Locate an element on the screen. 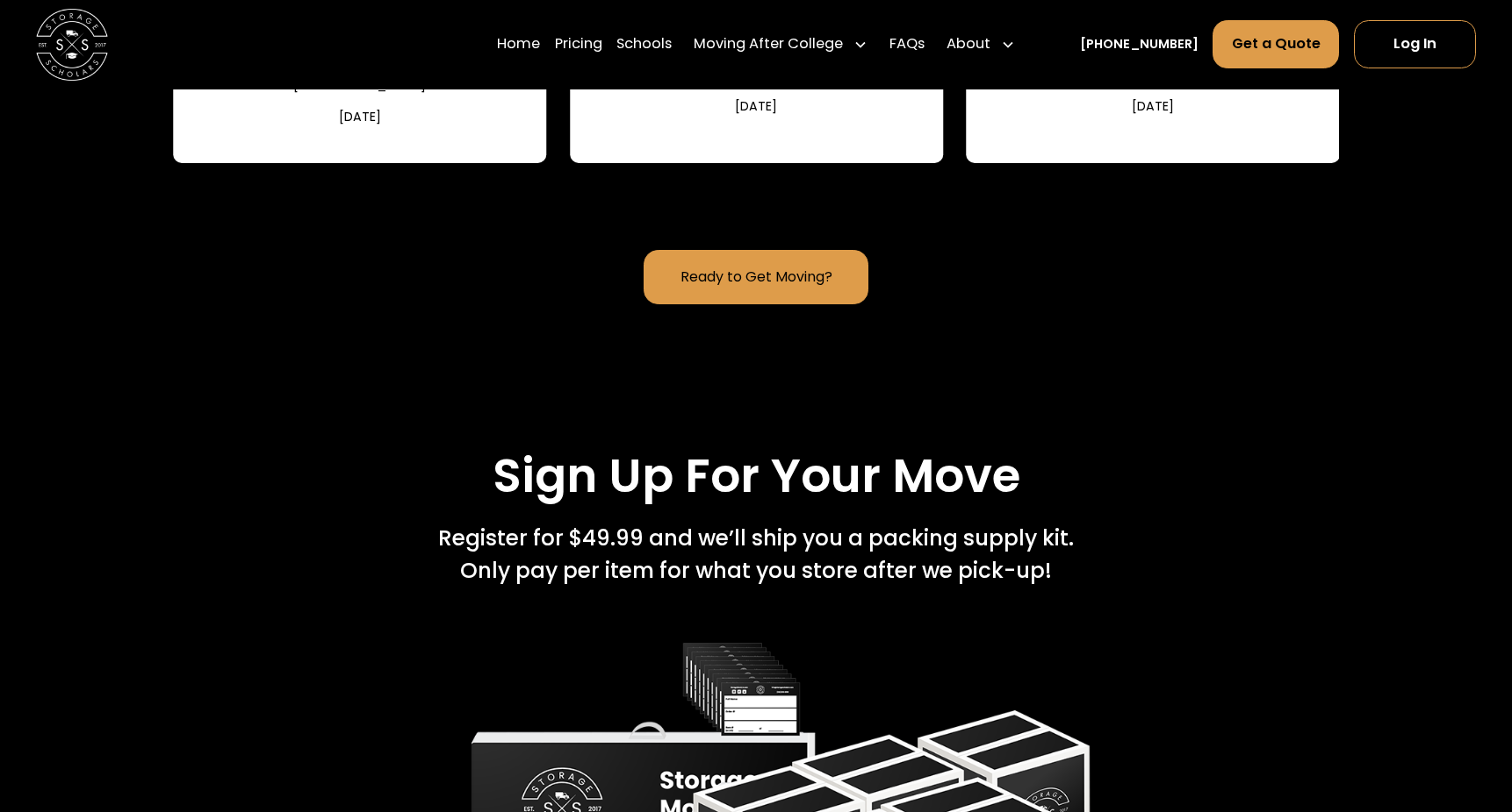 Image resolution: width=1512 pixels, height=812 pixels. h2: Sign Up For Your Move is located at coordinates (756, 476).